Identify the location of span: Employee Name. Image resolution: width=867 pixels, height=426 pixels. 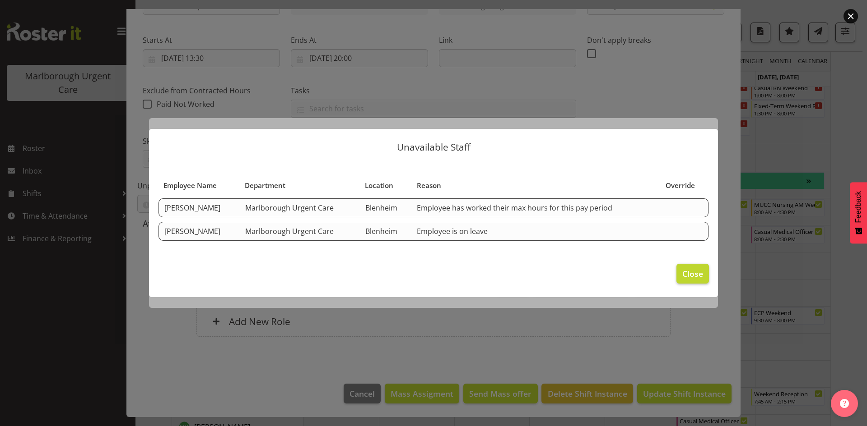
(190, 185).